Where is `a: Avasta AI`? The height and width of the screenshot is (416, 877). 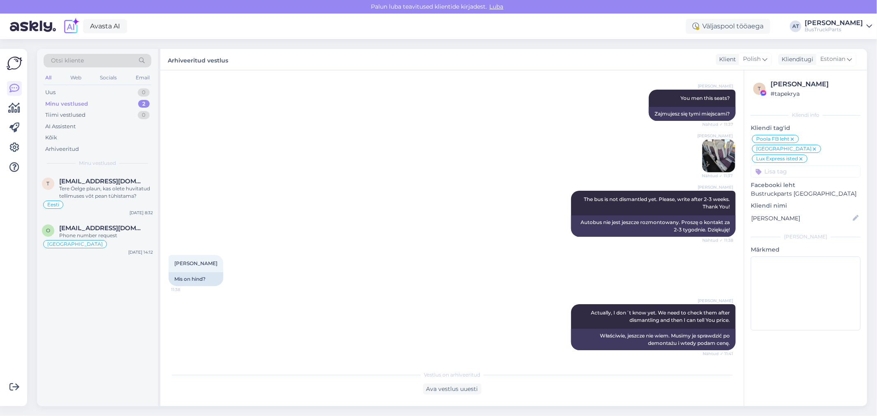
a: Avasta AI is located at coordinates (105, 26).